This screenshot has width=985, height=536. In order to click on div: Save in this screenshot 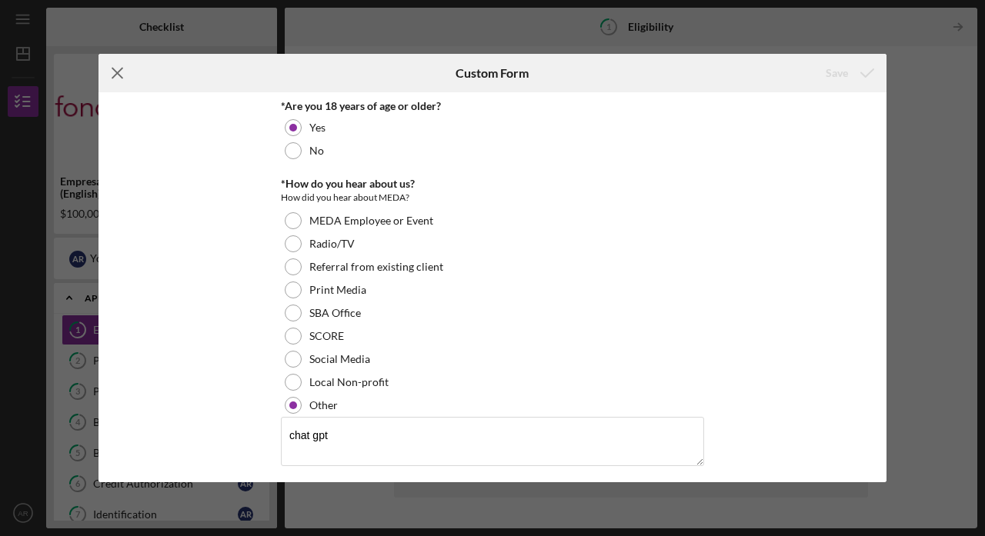, I will do `click(836, 73)`.